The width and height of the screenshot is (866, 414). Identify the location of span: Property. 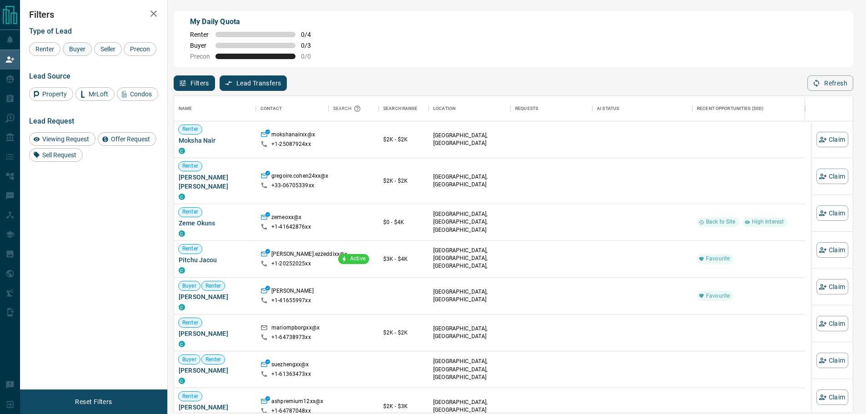
(55, 94).